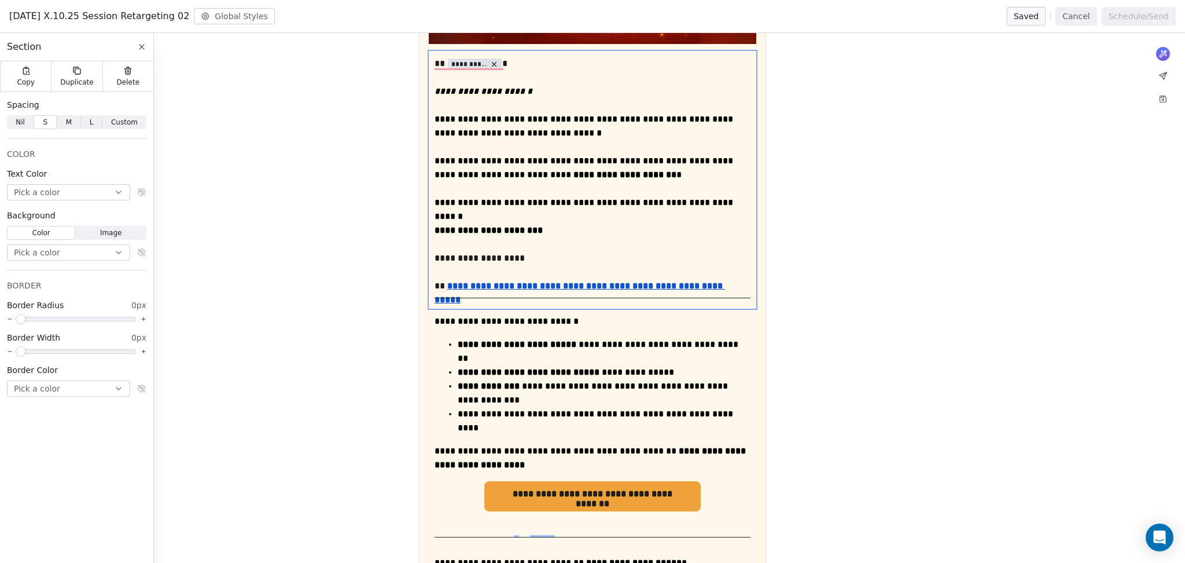  Describe the element at coordinates (91, 122) in the screenshot. I see `span: L` at that location.